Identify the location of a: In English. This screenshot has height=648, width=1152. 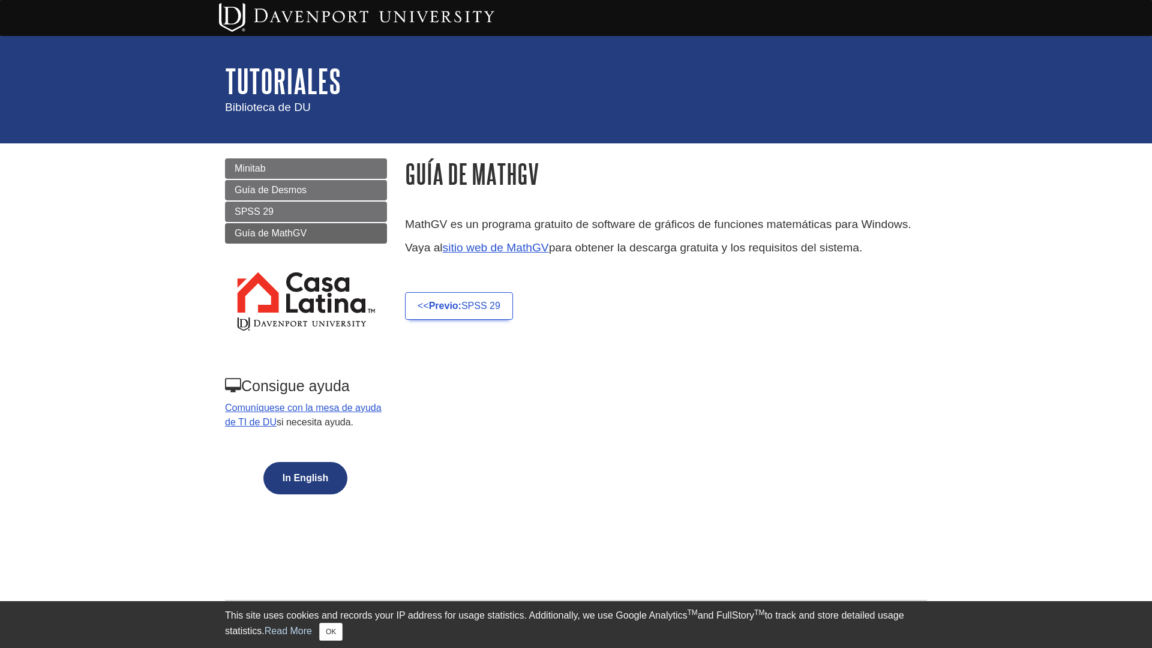
(305, 478).